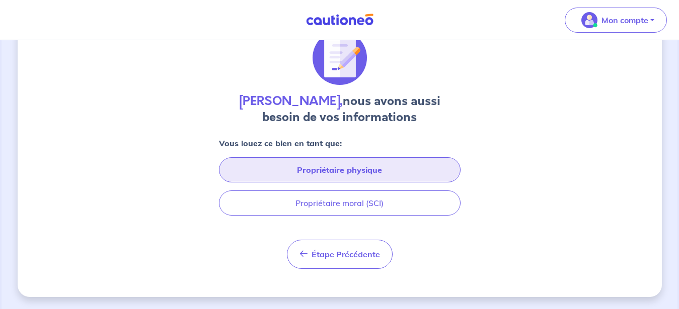  I want to click on img: illu_account_valid_menu.svg, so click(589, 20).